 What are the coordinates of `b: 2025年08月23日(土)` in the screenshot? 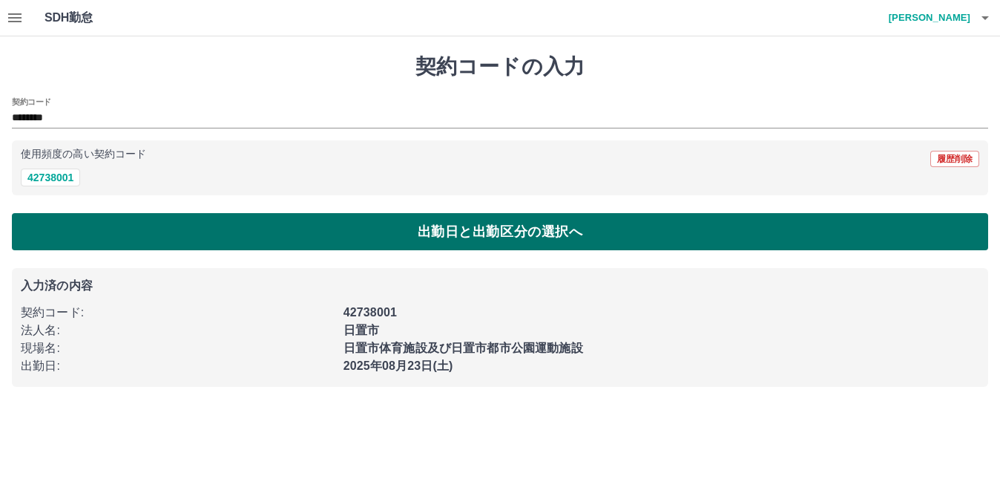 It's located at (399, 365).